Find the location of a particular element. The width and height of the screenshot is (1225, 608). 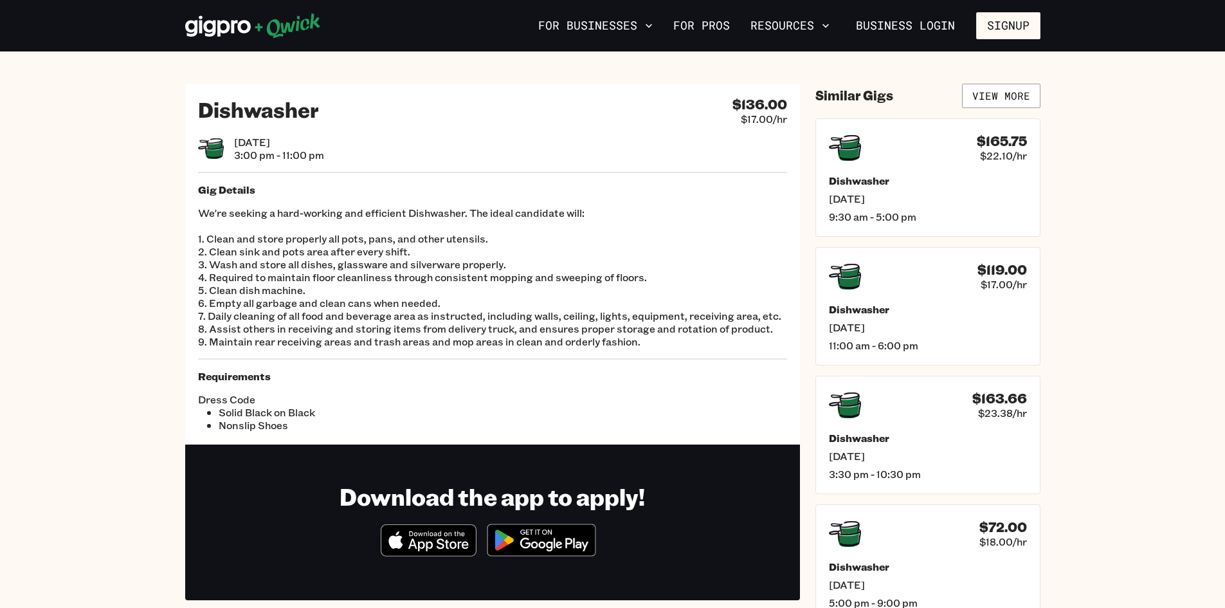

h4: $165.75 is located at coordinates (1002, 141).